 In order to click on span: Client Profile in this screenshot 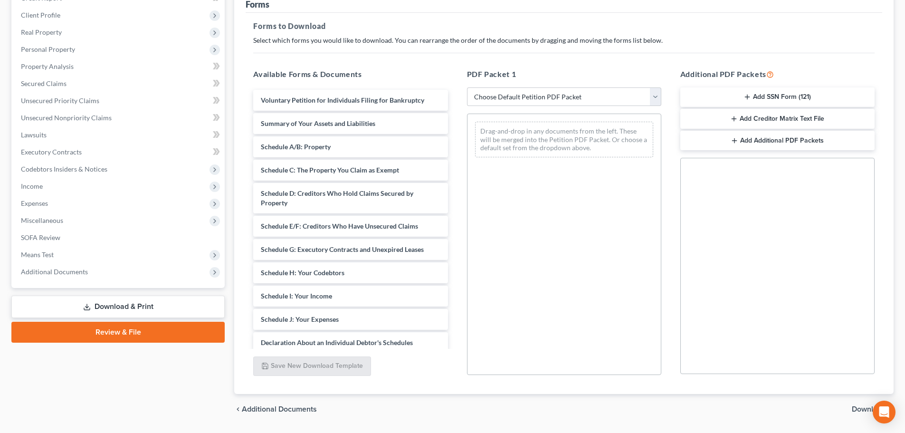, I will do `click(40, 15)`.